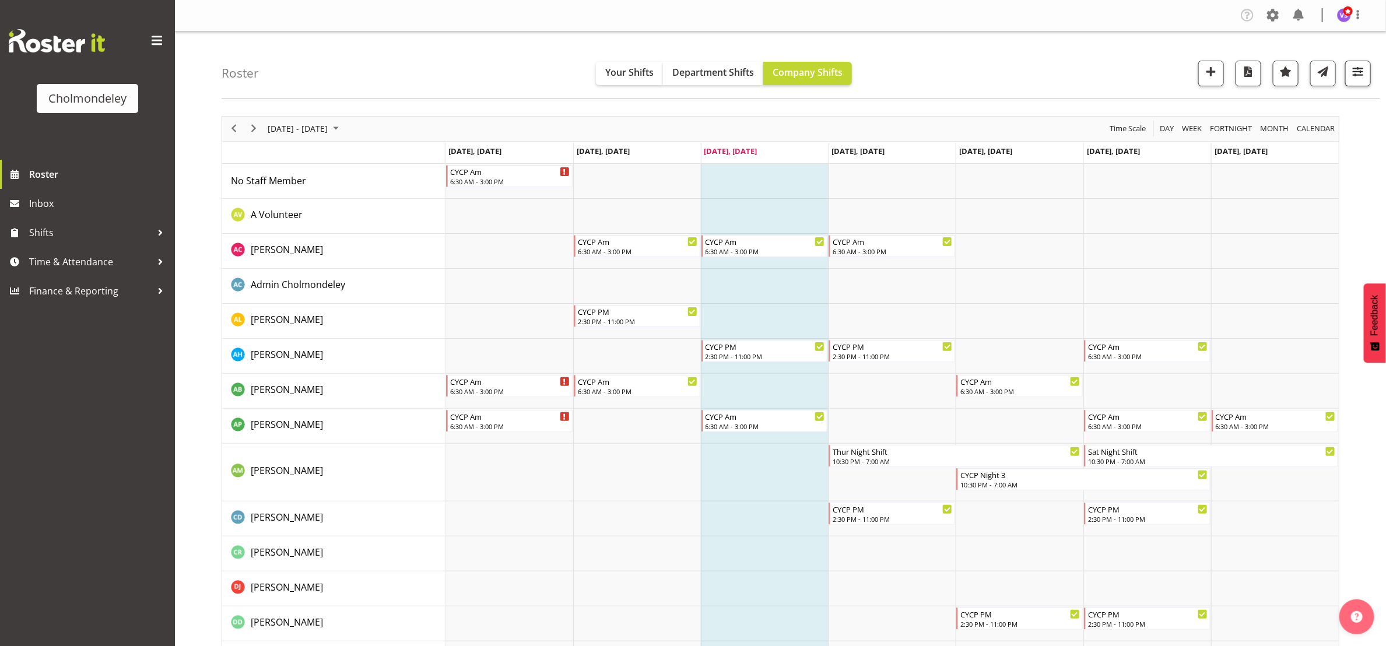  Describe the element at coordinates (1316, 128) in the screenshot. I see `button: Month` at that location.